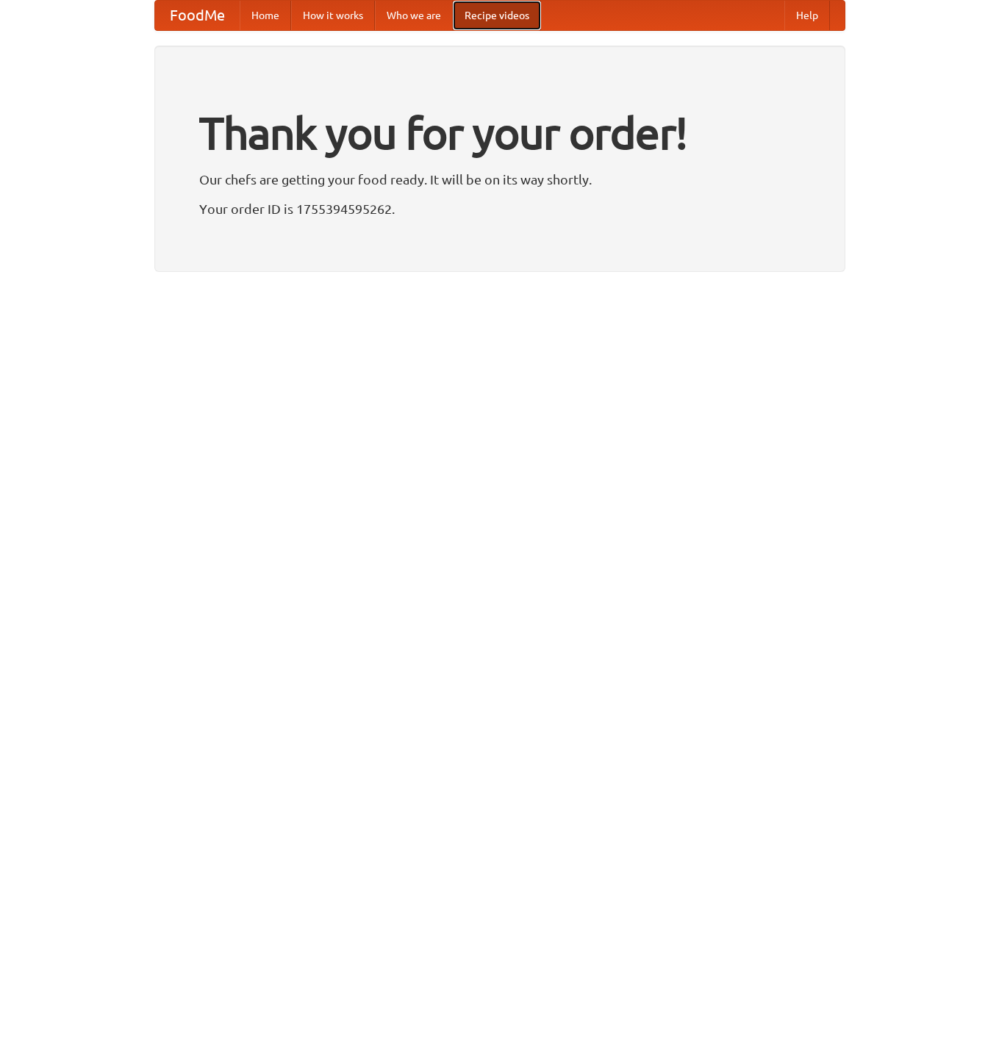 This screenshot has width=999, height=1040. I want to click on a: How it works, so click(333, 15).